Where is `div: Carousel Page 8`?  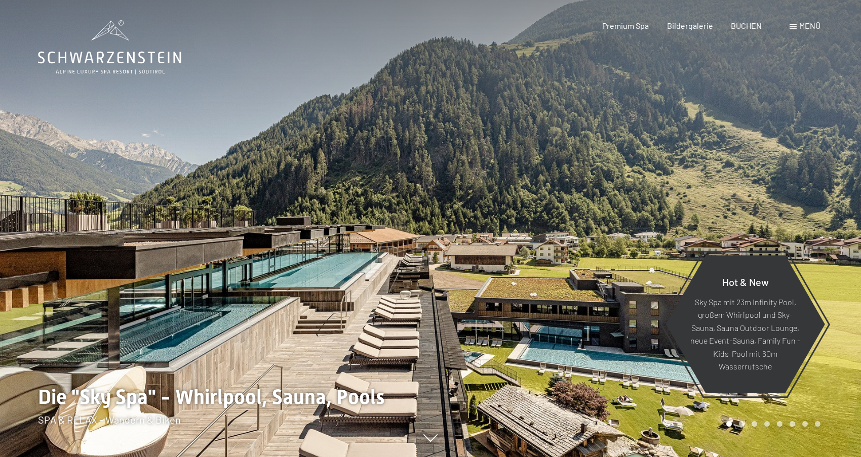 div: Carousel Page 8 is located at coordinates (817, 424).